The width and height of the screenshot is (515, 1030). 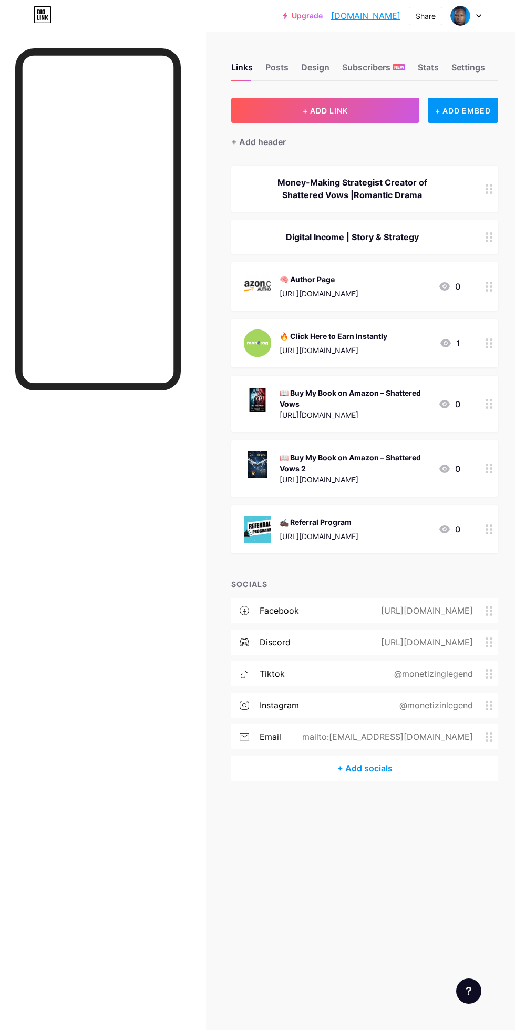 I want to click on button: + ADD LINK, so click(x=325, y=110).